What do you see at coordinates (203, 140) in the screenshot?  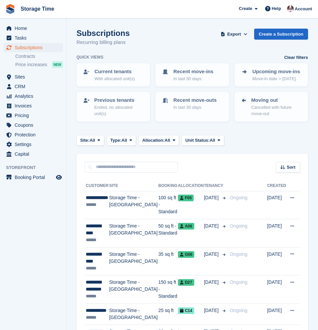 I see `button: Unit Status: All` at bounding box center [203, 140].